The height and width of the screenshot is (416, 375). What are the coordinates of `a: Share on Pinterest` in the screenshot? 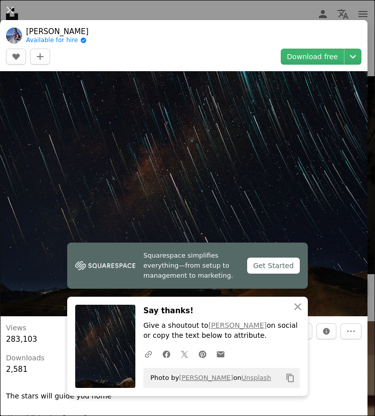 It's located at (202, 354).